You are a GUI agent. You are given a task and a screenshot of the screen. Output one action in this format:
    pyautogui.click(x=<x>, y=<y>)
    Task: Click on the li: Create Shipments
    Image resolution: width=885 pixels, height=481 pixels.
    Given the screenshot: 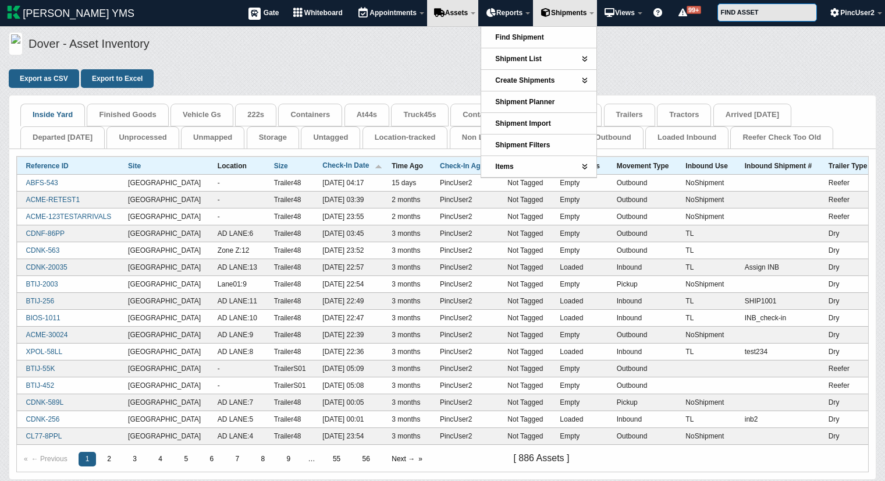 What is the action you would take?
    pyautogui.click(x=539, y=80)
    